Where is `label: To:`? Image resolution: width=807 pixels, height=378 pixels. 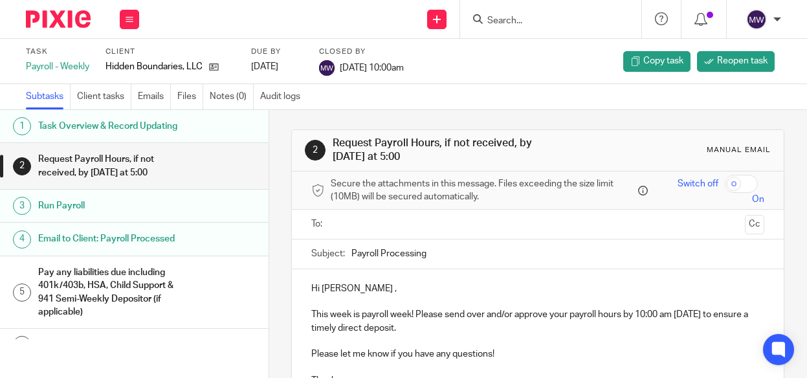 label: To: is located at coordinates (318, 224).